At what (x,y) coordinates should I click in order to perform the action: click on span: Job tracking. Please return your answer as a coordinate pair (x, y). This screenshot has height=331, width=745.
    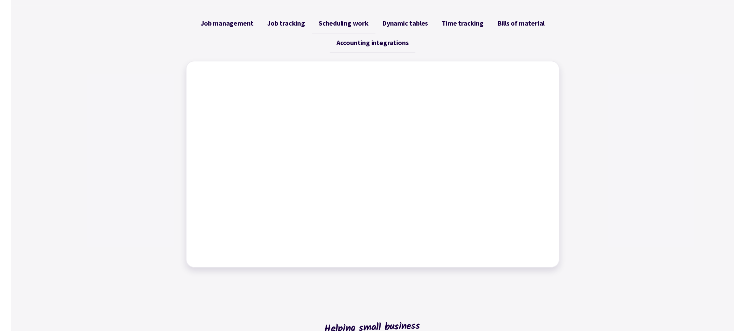
    Looking at the image, I should click on (286, 23).